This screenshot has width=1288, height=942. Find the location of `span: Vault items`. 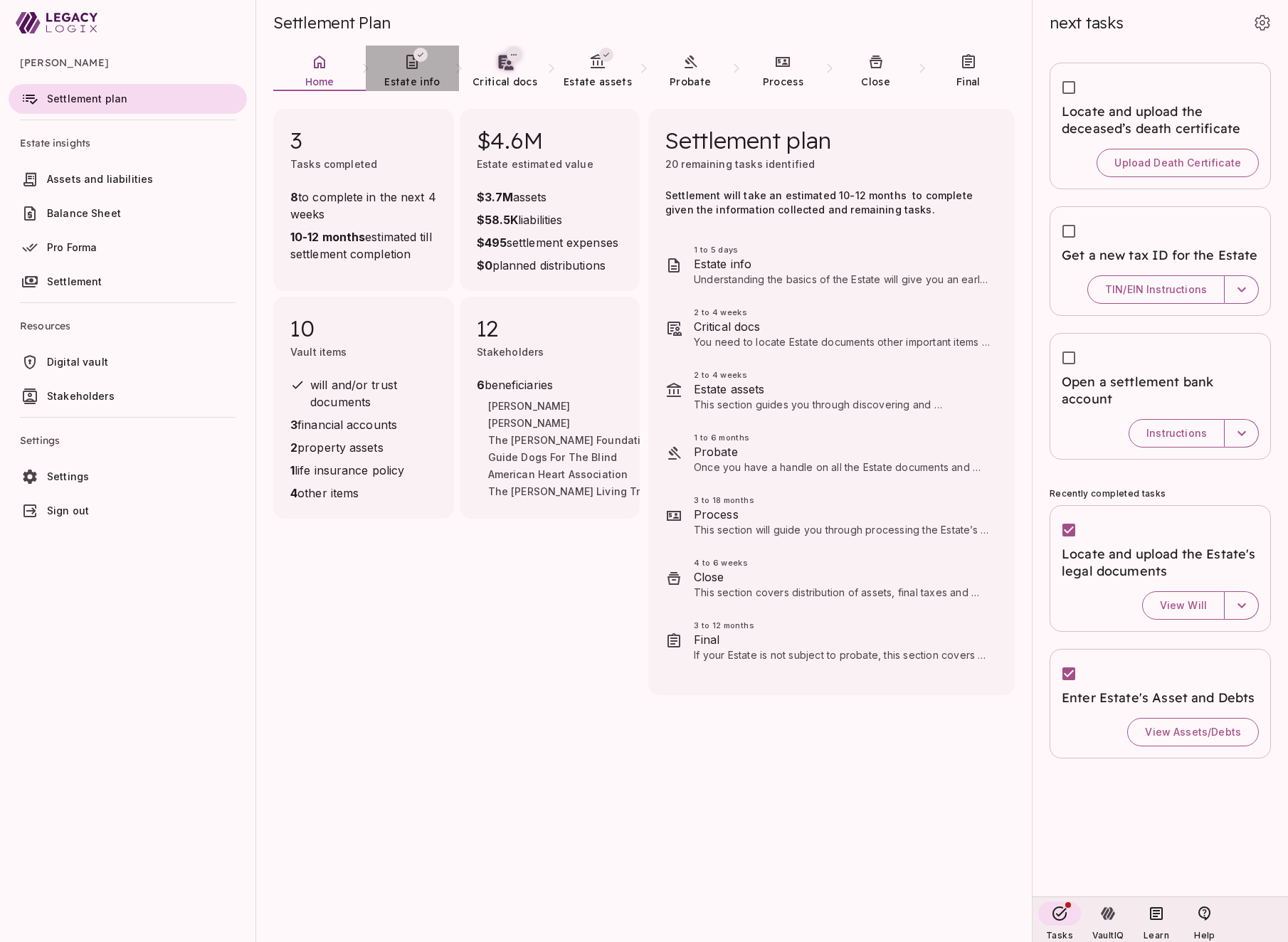

span: Vault items is located at coordinates (319, 352).